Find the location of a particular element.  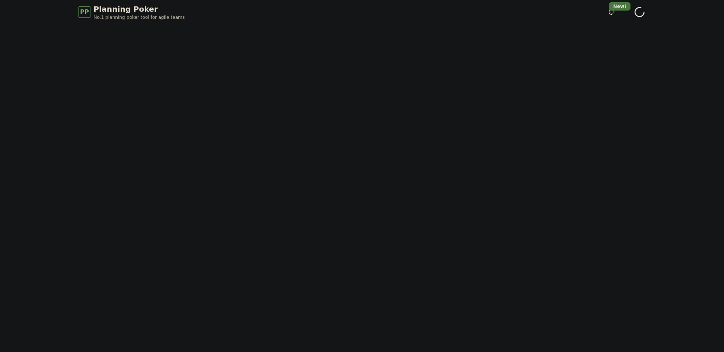

span: PP is located at coordinates (84, 12).